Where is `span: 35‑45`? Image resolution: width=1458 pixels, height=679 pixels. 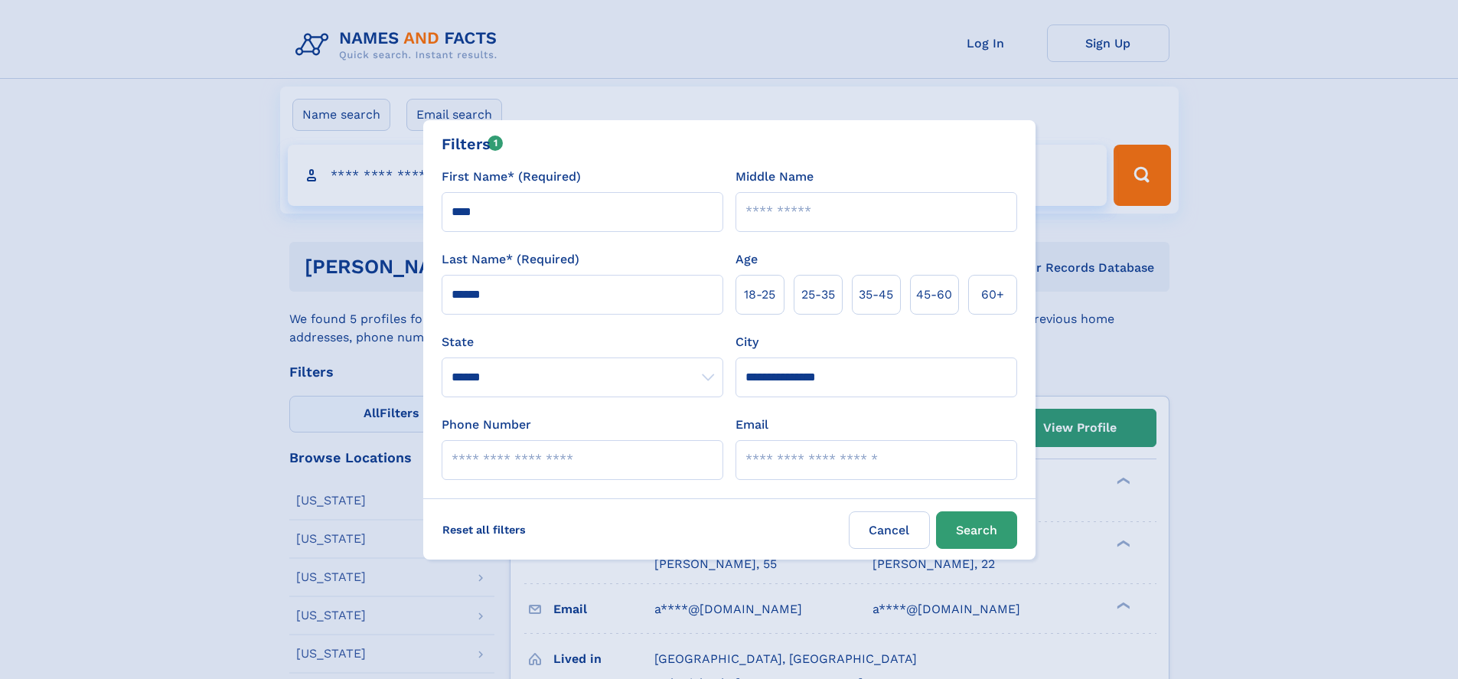 span: 35‑45 is located at coordinates (876, 295).